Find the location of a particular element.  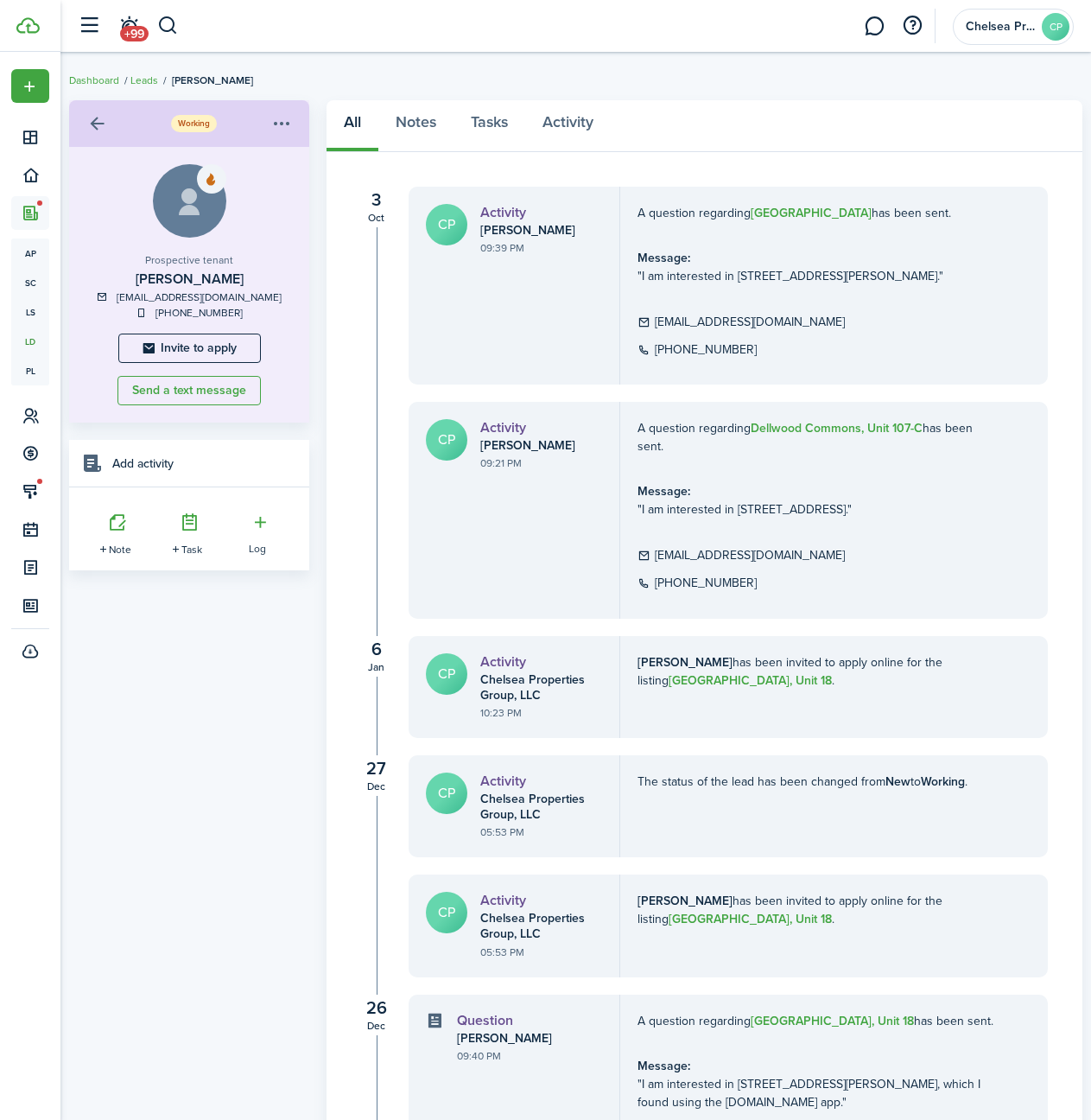

span: Prospective tenant is located at coordinates (189, 260).